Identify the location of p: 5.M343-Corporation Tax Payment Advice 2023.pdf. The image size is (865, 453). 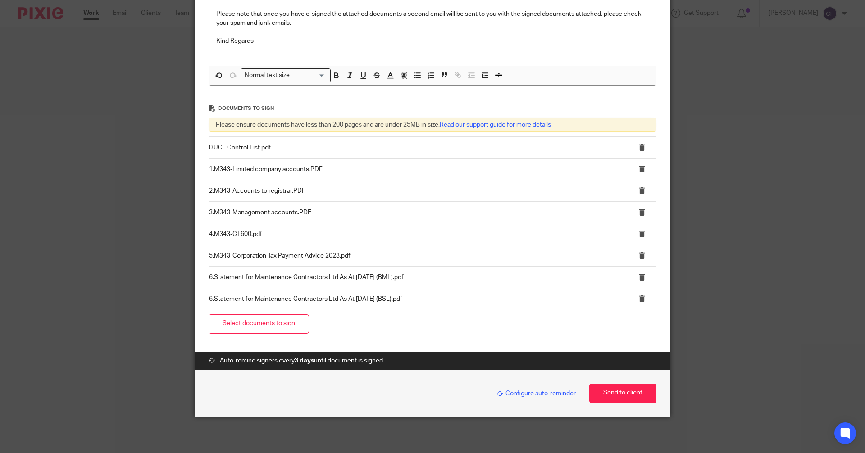
(414, 256).